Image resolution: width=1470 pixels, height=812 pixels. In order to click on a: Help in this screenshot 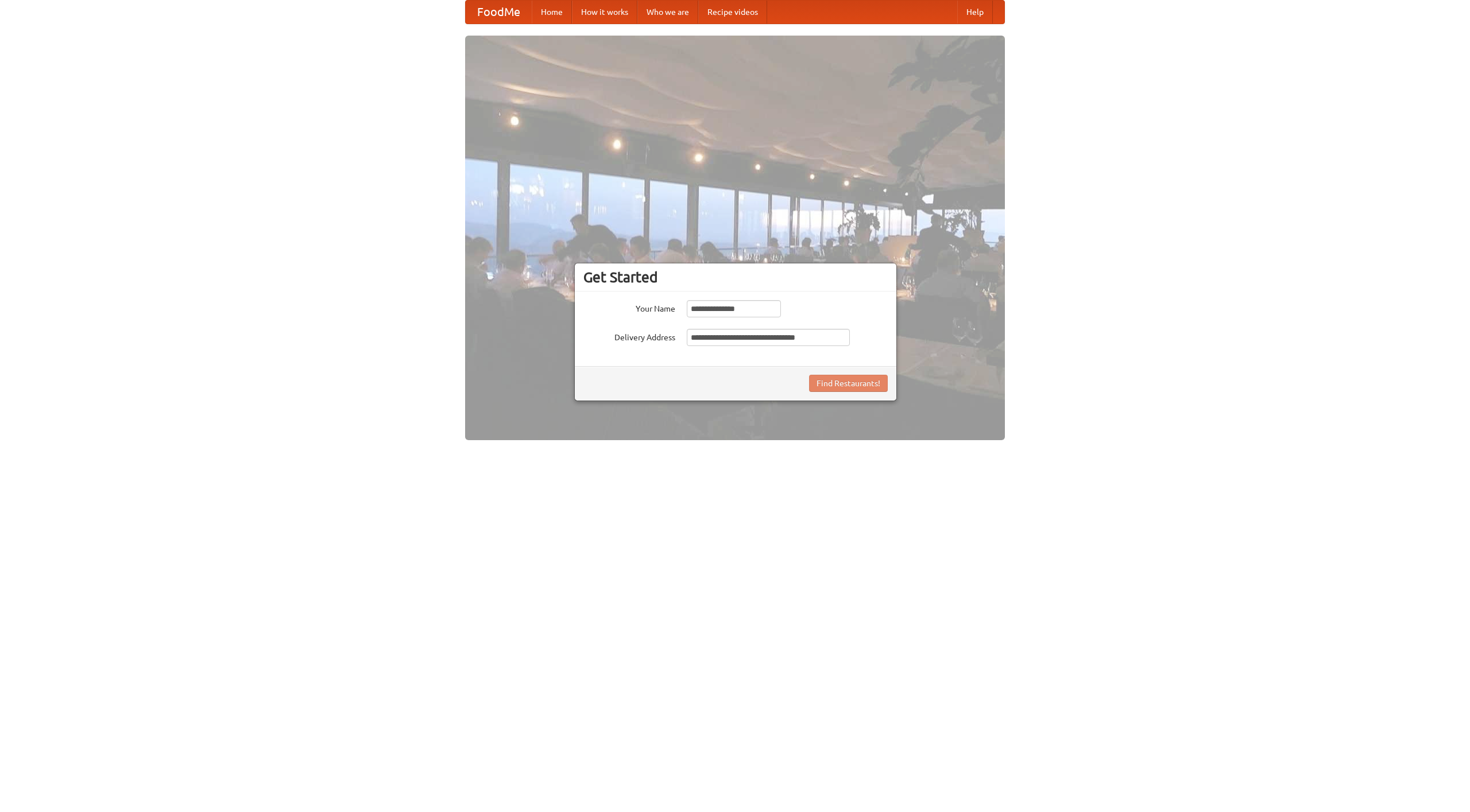, I will do `click(974, 12)`.